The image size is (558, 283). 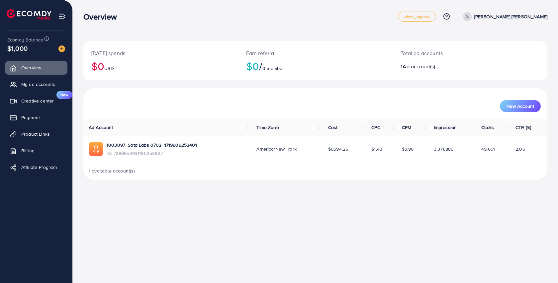 I want to click on span: USD, so click(x=109, y=68).